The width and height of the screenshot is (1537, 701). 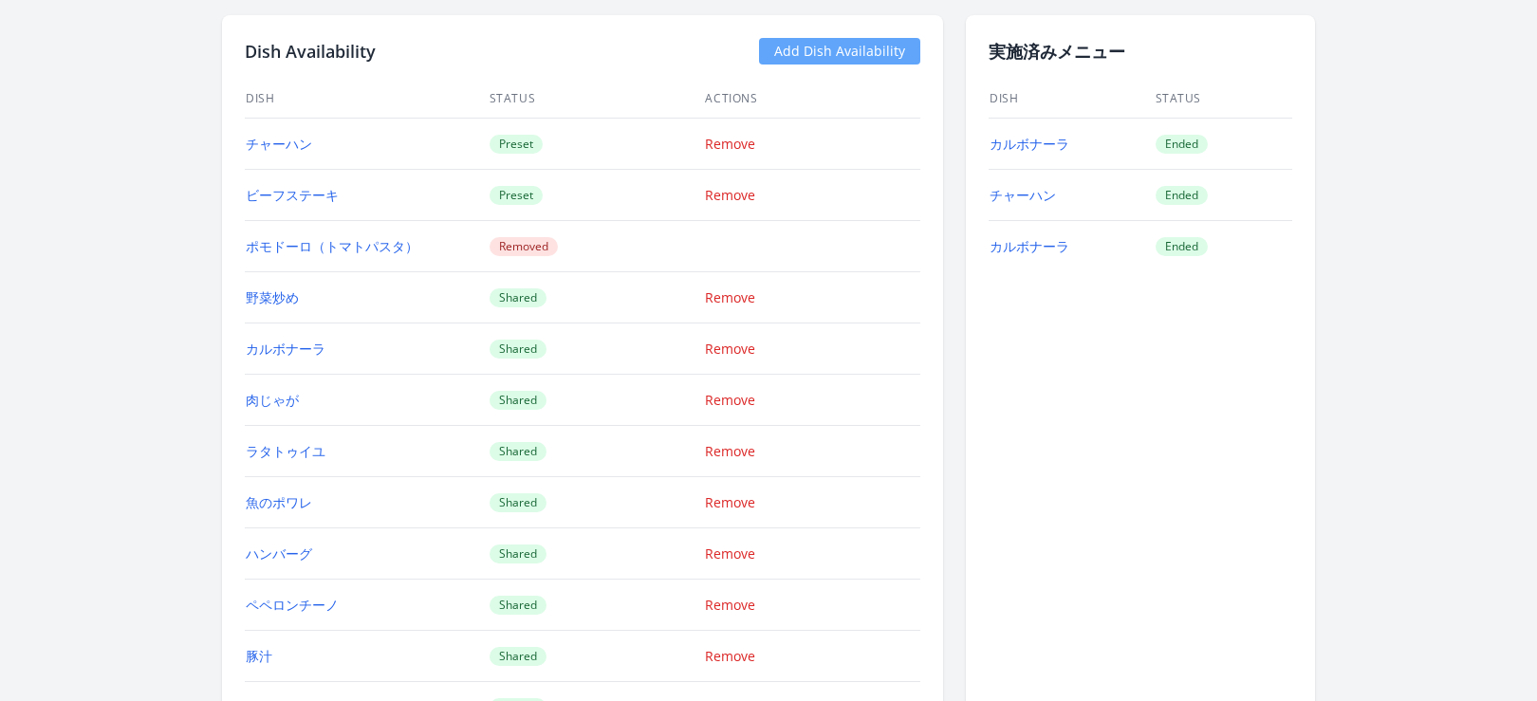 I want to click on a: Add Dish Availability, so click(x=840, y=51).